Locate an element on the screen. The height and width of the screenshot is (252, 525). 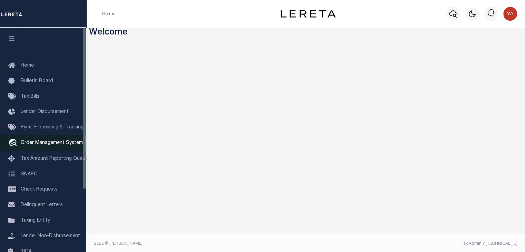
span: Lender Non-Disbursement is located at coordinates (50, 236).